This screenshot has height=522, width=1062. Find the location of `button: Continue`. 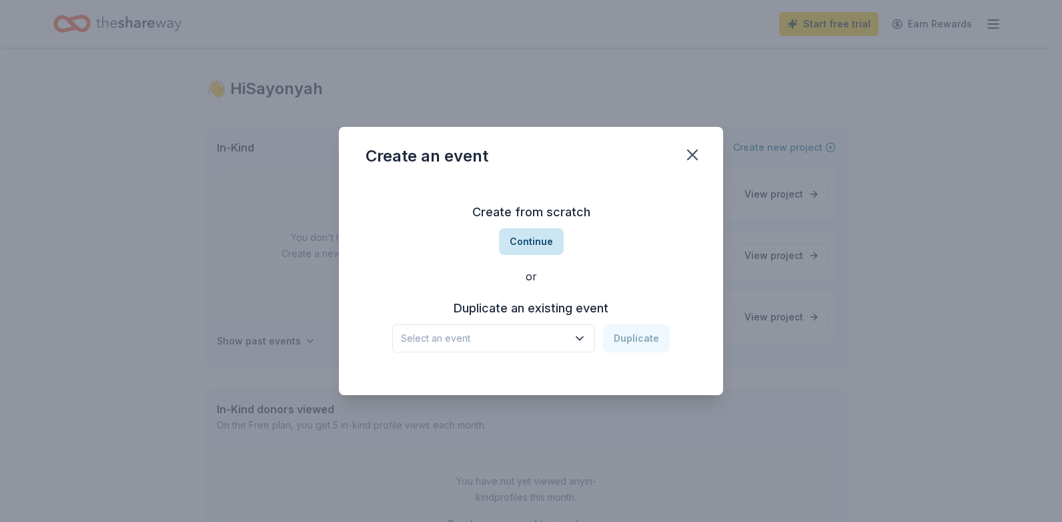

button: Continue is located at coordinates (531, 242).